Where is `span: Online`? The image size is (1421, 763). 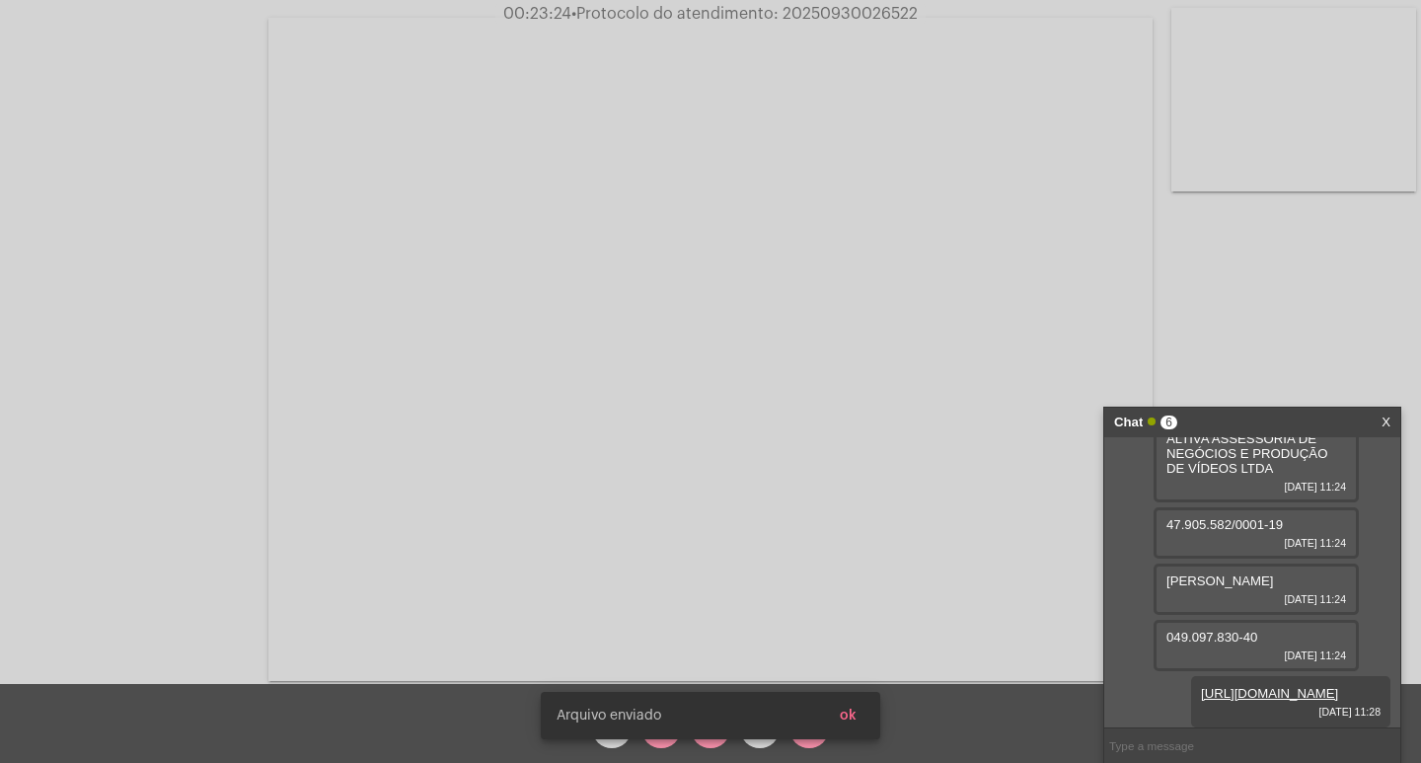 span: Online is located at coordinates (1151, 421).